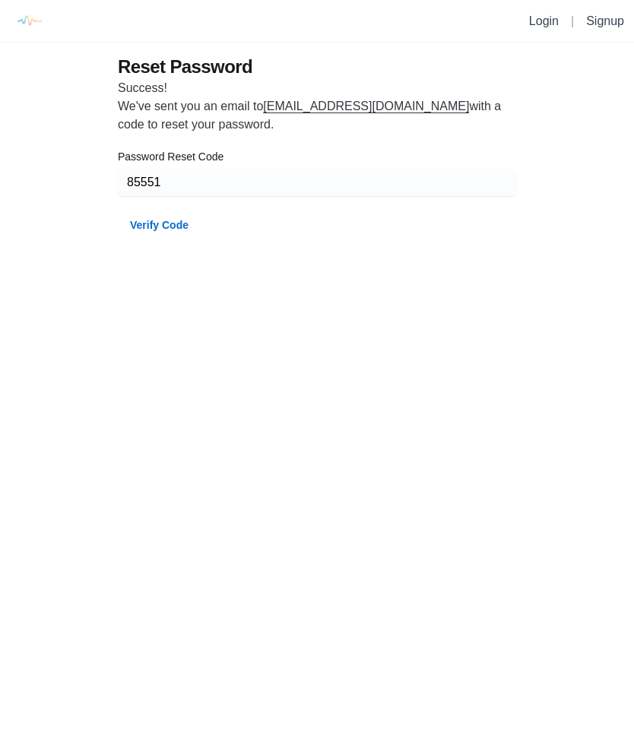 This screenshot has width=634, height=754. I want to click on p: We've sent you an email to with a code to reset your password., so click(317, 116).